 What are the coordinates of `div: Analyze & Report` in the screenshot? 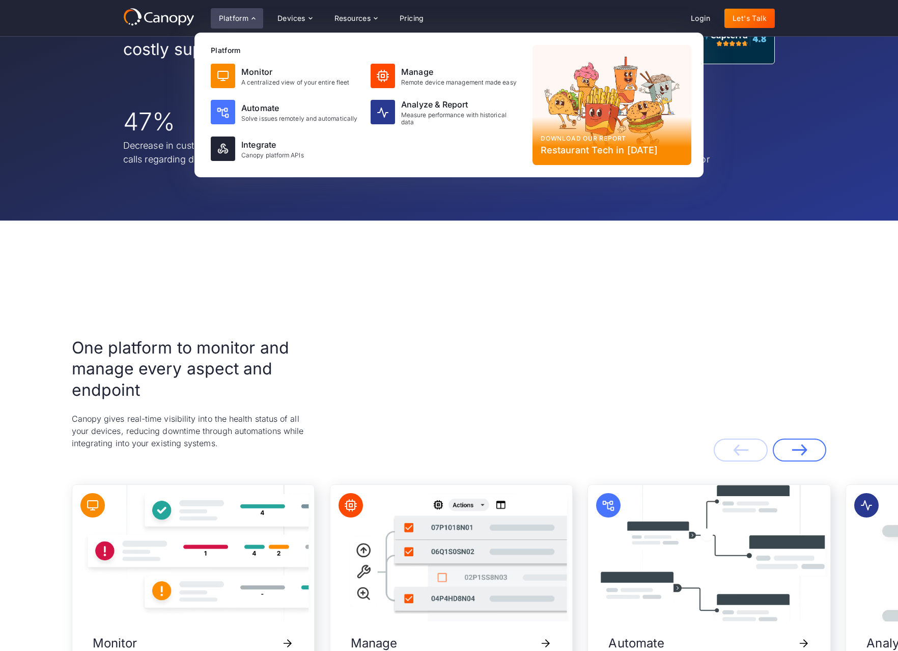 It's located at (461, 104).